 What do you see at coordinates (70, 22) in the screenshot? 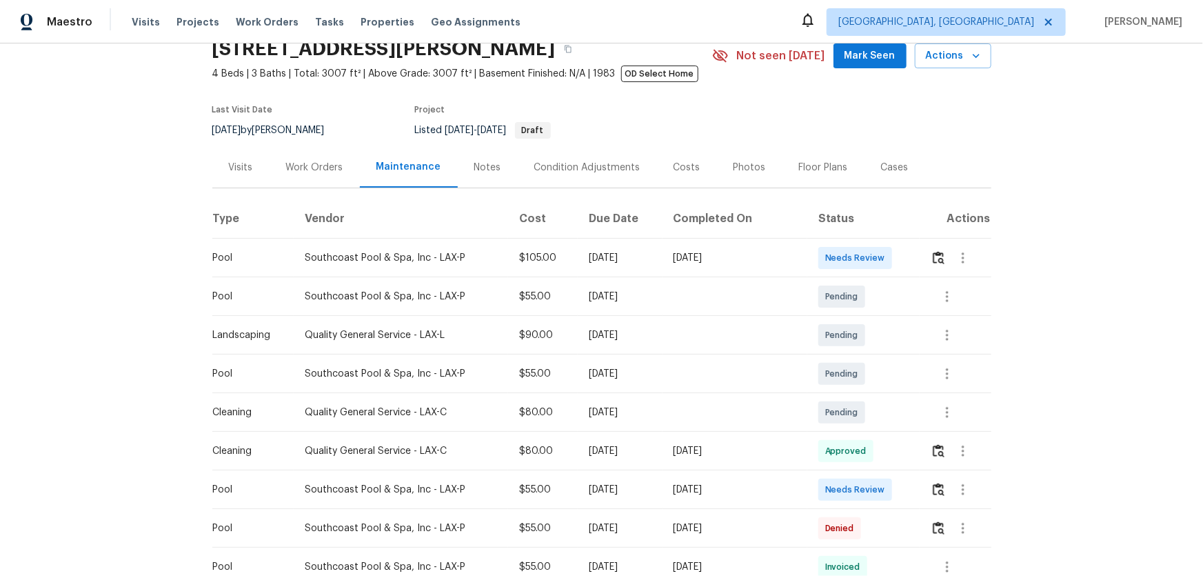
I see `span: Maestro` at bounding box center [70, 22].